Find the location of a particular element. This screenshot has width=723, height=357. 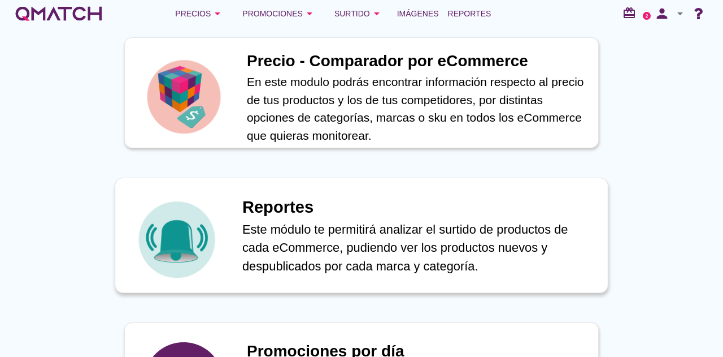

div: Promociones is located at coordinates (279, 14).